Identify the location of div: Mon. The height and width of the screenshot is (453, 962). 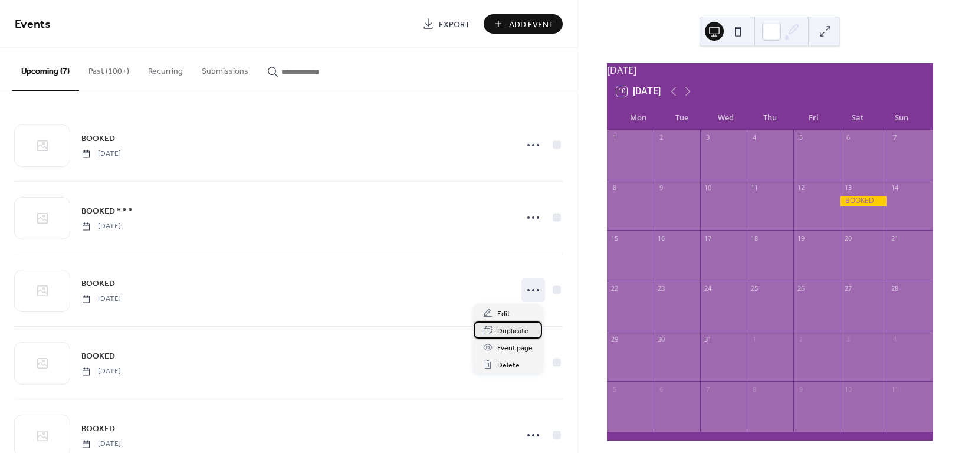
(638, 118).